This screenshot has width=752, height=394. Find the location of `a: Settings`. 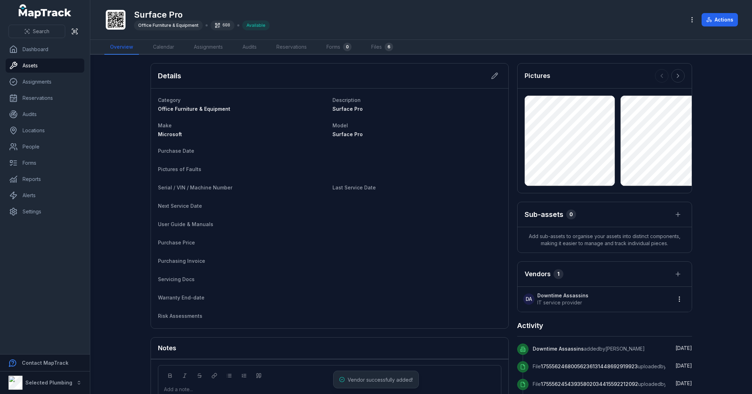

a: Settings is located at coordinates (45, 212).